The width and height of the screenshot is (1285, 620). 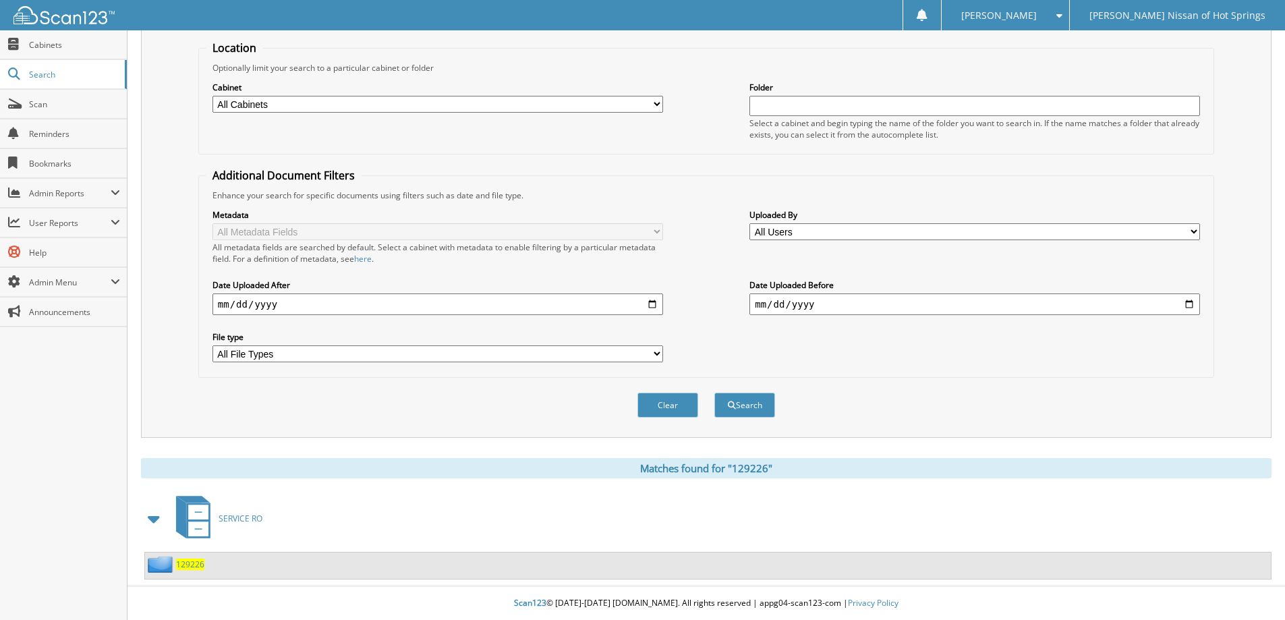 What do you see at coordinates (438, 253) in the screenshot?
I see `div: All metadata fields are searched by default. Select a cabinet with metadata to enable filtering b...` at bounding box center [438, 253].